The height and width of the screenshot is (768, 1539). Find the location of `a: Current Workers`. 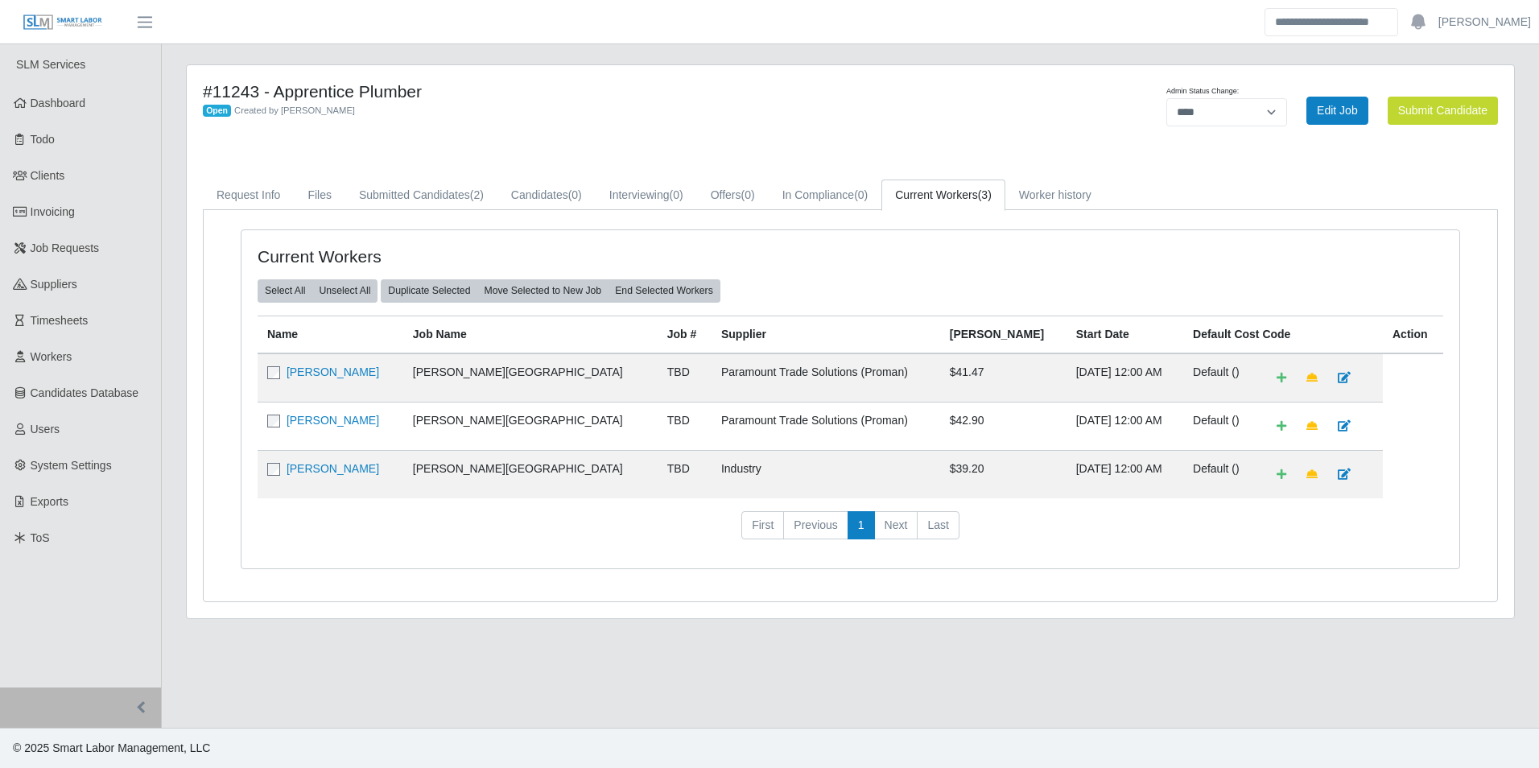

a: Current Workers is located at coordinates (943, 195).